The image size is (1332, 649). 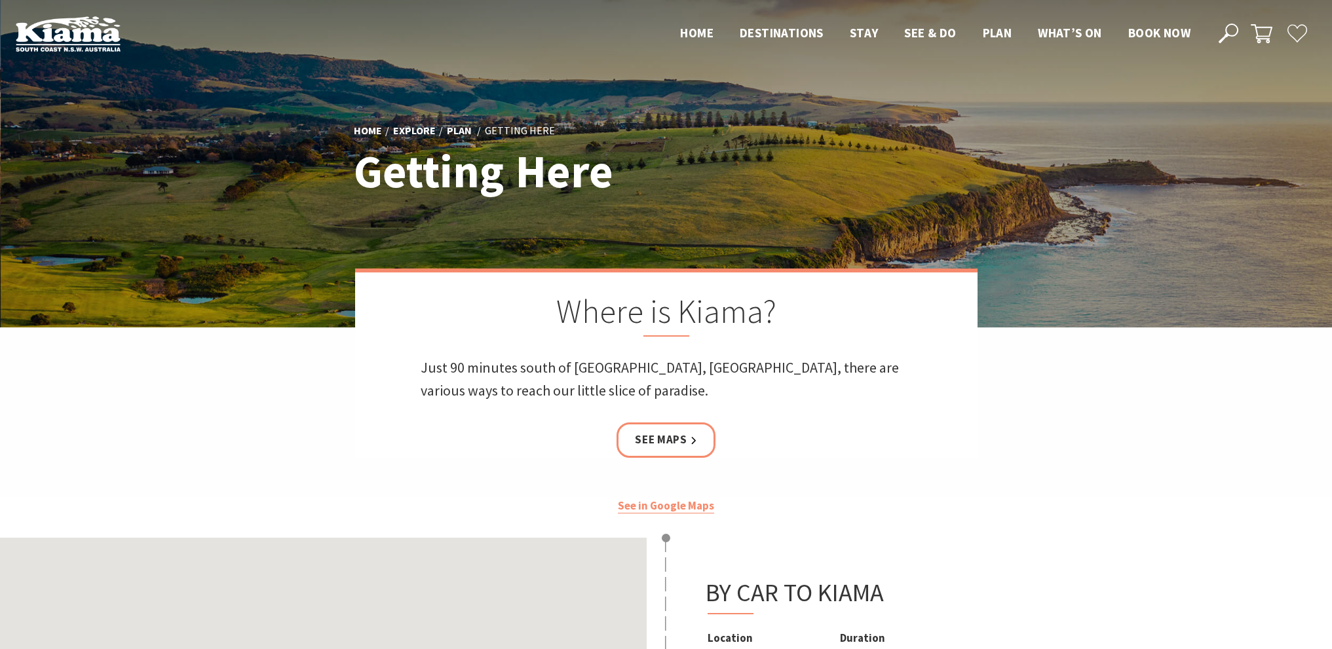 What do you see at coordinates (519, 131) in the screenshot?
I see `li: Getting Here` at bounding box center [519, 131].